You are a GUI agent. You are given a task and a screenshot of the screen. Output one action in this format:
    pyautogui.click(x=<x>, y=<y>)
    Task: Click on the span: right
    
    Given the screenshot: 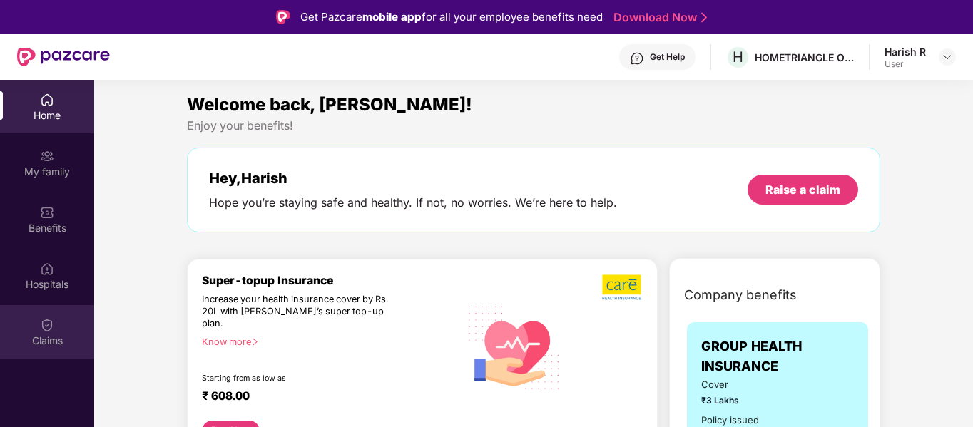 What is the action you would take?
    pyautogui.click(x=255, y=342)
    